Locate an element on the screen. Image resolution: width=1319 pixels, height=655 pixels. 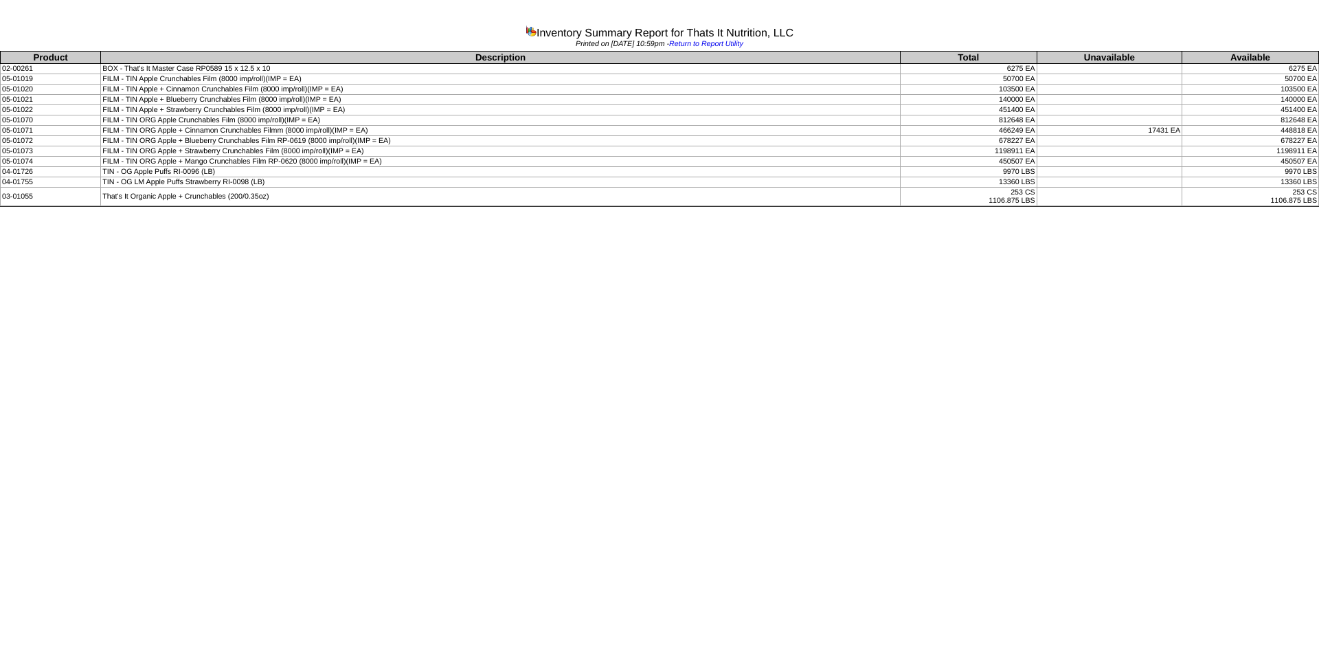
td: TIN - OG Apple Puffs RI-0096 (LB) is located at coordinates (501, 172).